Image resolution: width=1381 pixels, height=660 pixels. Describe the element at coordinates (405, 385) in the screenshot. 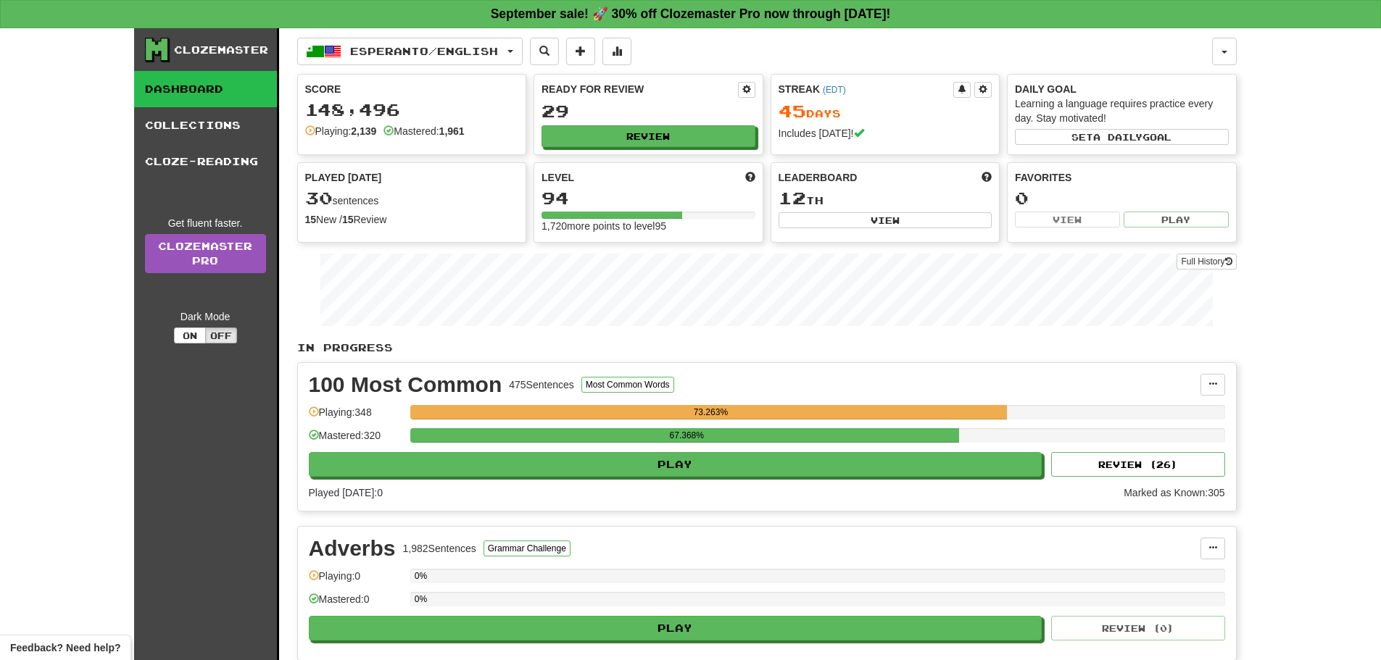

I see `div: 100 Most Common` at that location.